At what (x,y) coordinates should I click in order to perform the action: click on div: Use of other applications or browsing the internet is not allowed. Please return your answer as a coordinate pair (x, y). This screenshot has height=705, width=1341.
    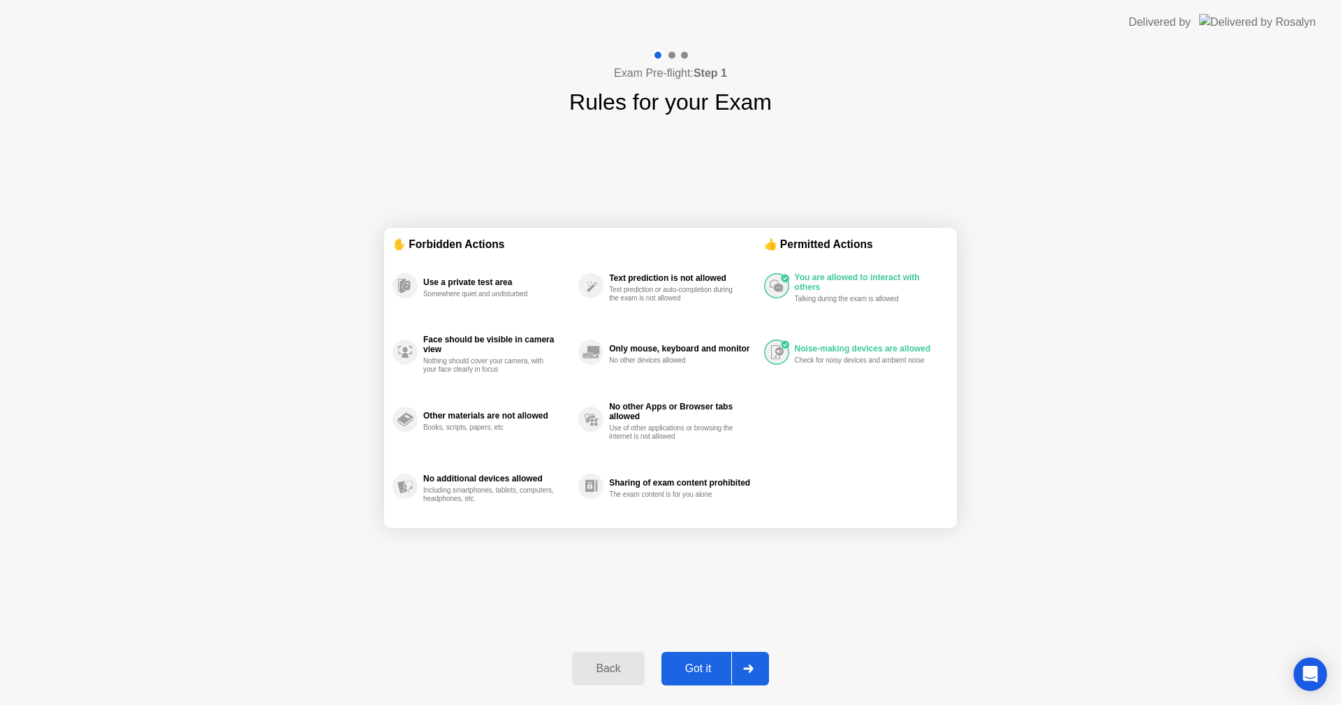
    Looking at the image, I should click on (675, 432).